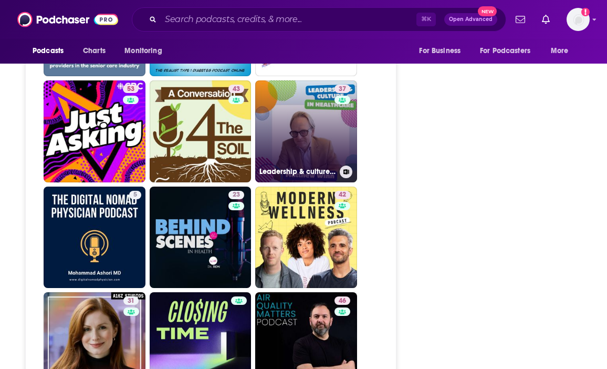  I want to click on a: 37Leadership & culture in healthcare, so click(306, 131).